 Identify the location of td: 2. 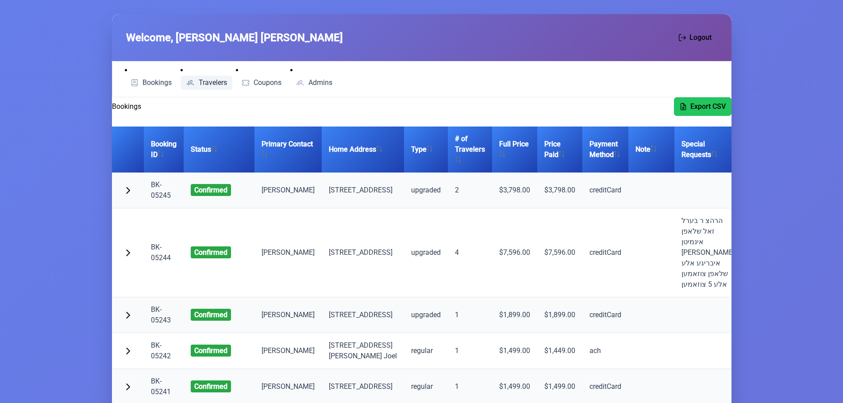
(470, 190).